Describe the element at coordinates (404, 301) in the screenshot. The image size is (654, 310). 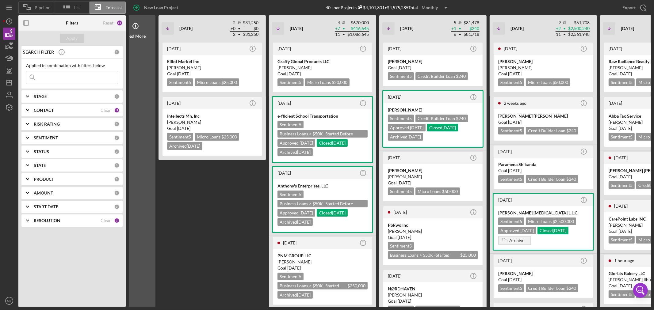
I see `time: 08/08/2025` at that location.